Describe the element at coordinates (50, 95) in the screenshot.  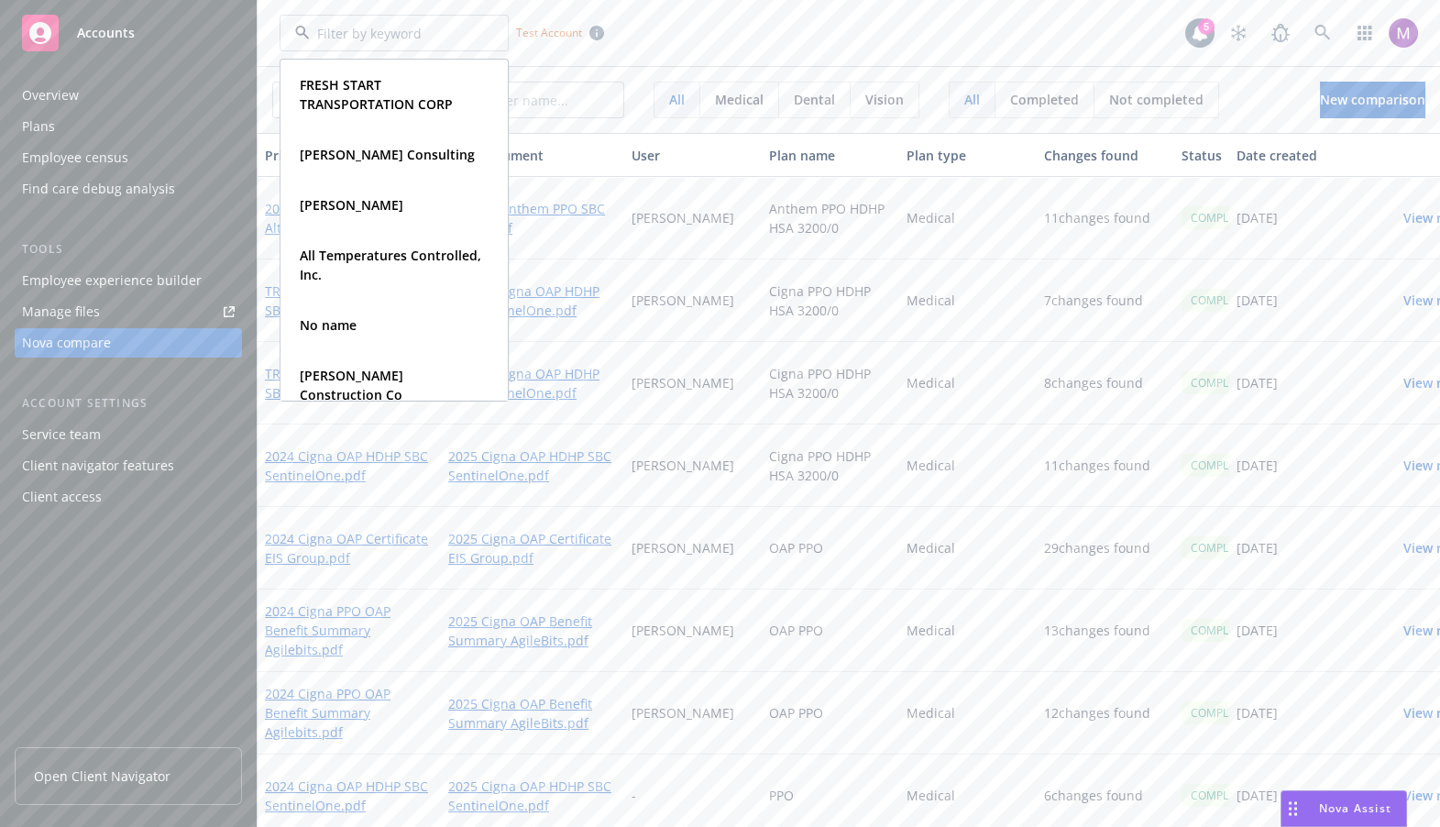
I see `div: Overview` at that location.